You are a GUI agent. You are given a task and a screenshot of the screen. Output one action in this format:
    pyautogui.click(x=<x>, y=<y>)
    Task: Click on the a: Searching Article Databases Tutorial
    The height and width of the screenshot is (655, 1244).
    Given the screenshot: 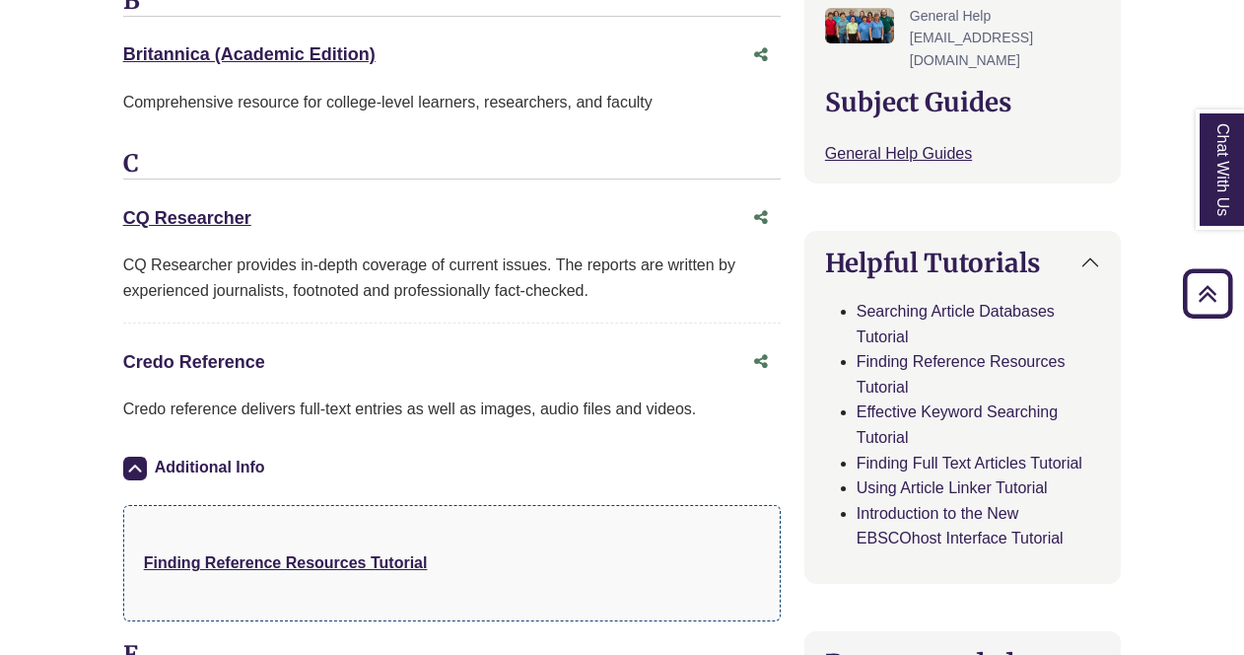 What is the action you would take?
    pyautogui.click(x=955, y=323)
    